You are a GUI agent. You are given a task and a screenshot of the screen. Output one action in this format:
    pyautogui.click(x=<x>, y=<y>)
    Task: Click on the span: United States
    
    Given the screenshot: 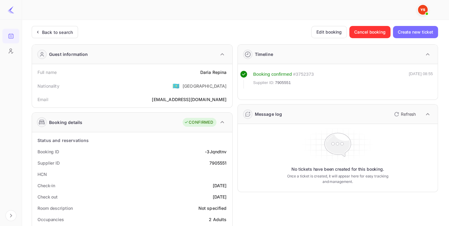 What is the action you would take?
    pyautogui.click(x=176, y=86)
    